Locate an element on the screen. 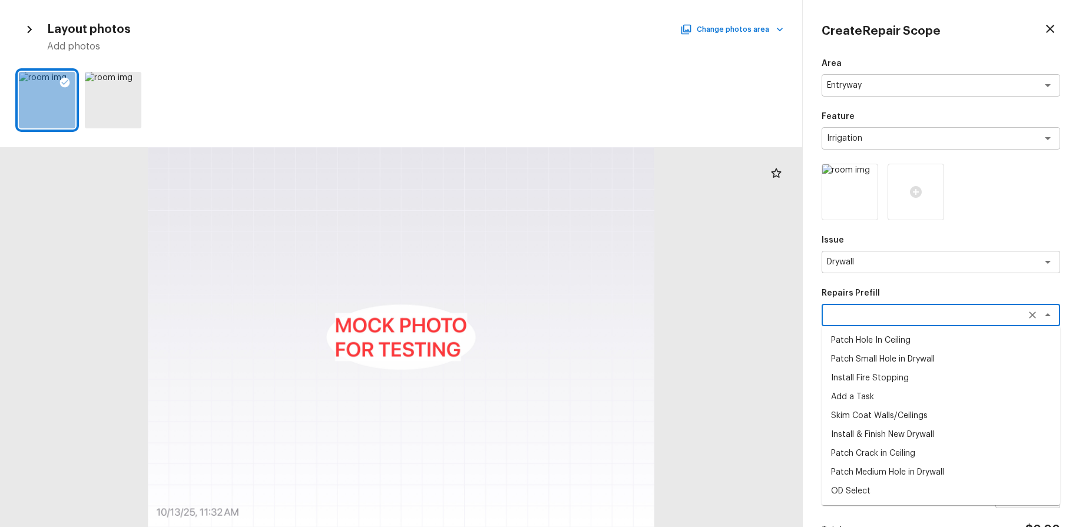  li: Install Fire Stopping is located at coordinates (940, 378).